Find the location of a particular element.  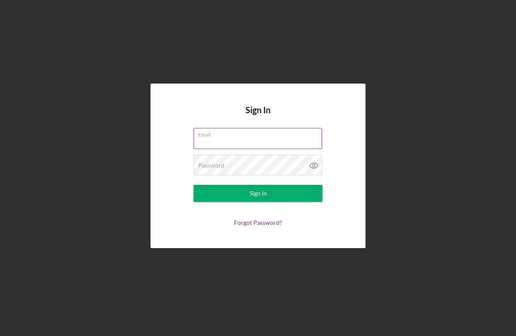

button: Sign In is located at coordinates (258, 193).